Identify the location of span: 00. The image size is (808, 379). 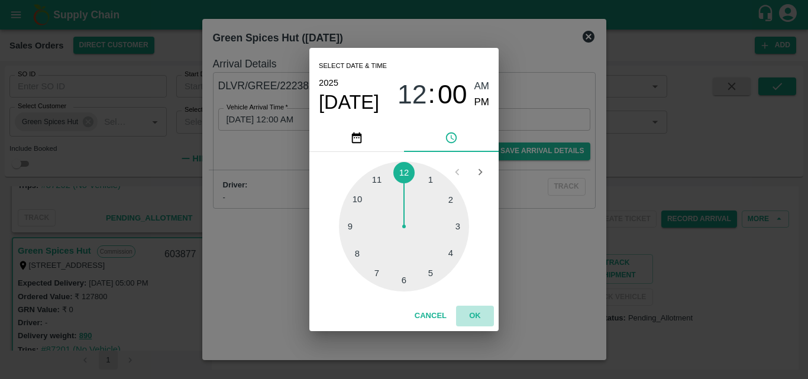
(453, 95).